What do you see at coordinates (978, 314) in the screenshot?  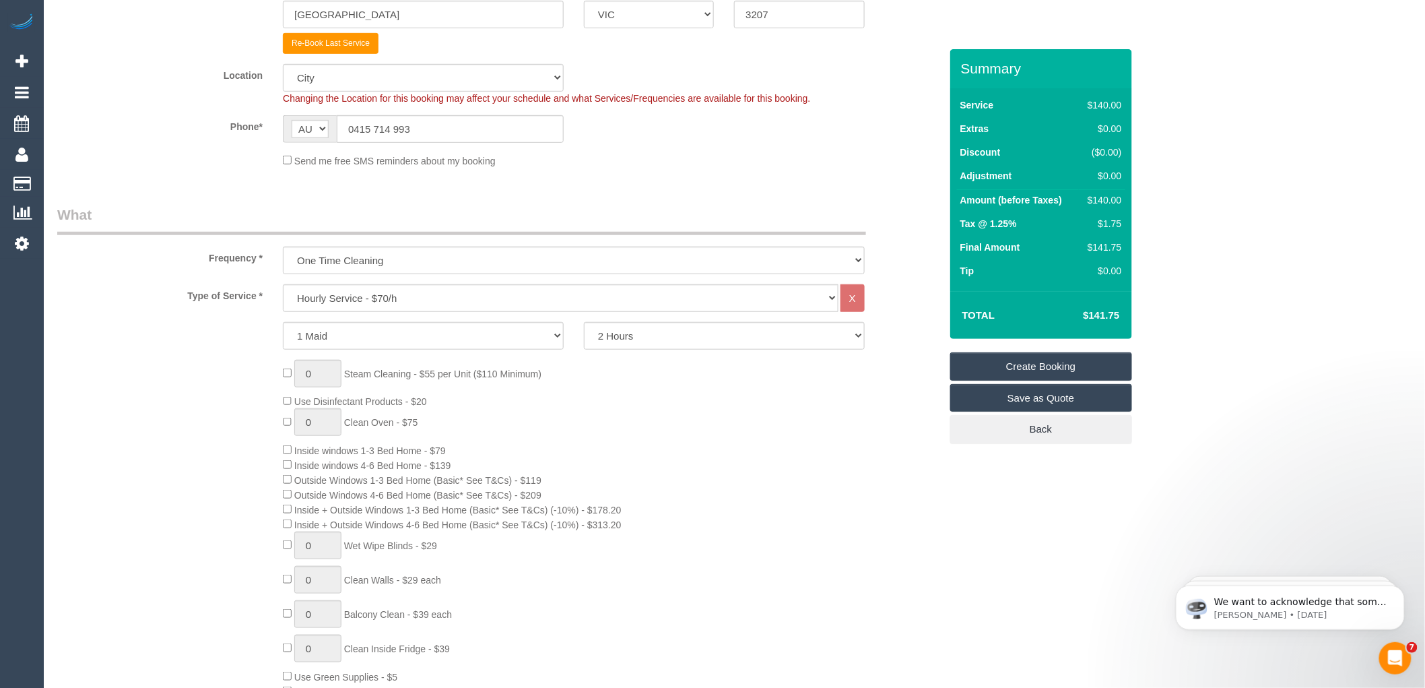 I see `strong: Total` at bounding box center [978, 314].